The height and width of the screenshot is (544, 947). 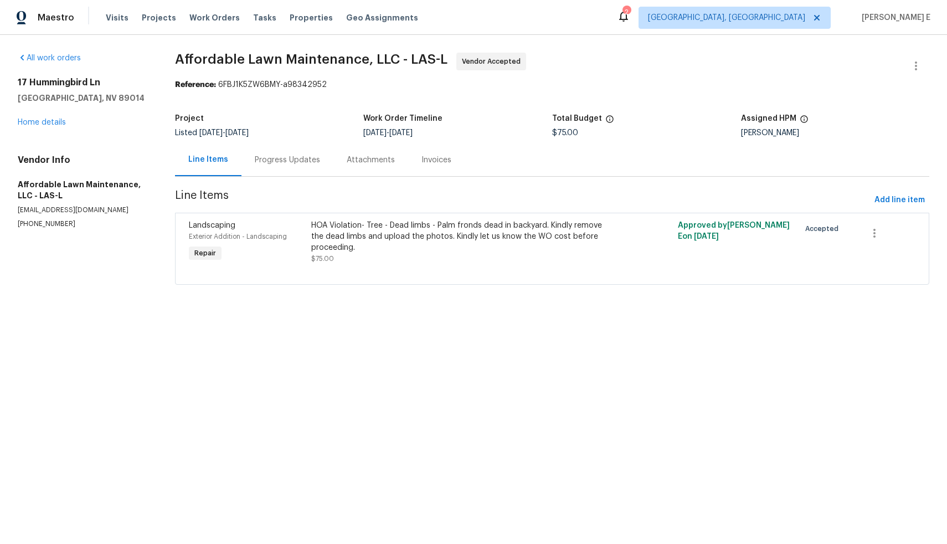 I want to click on span: Tasks, so click(x=265, y=18).